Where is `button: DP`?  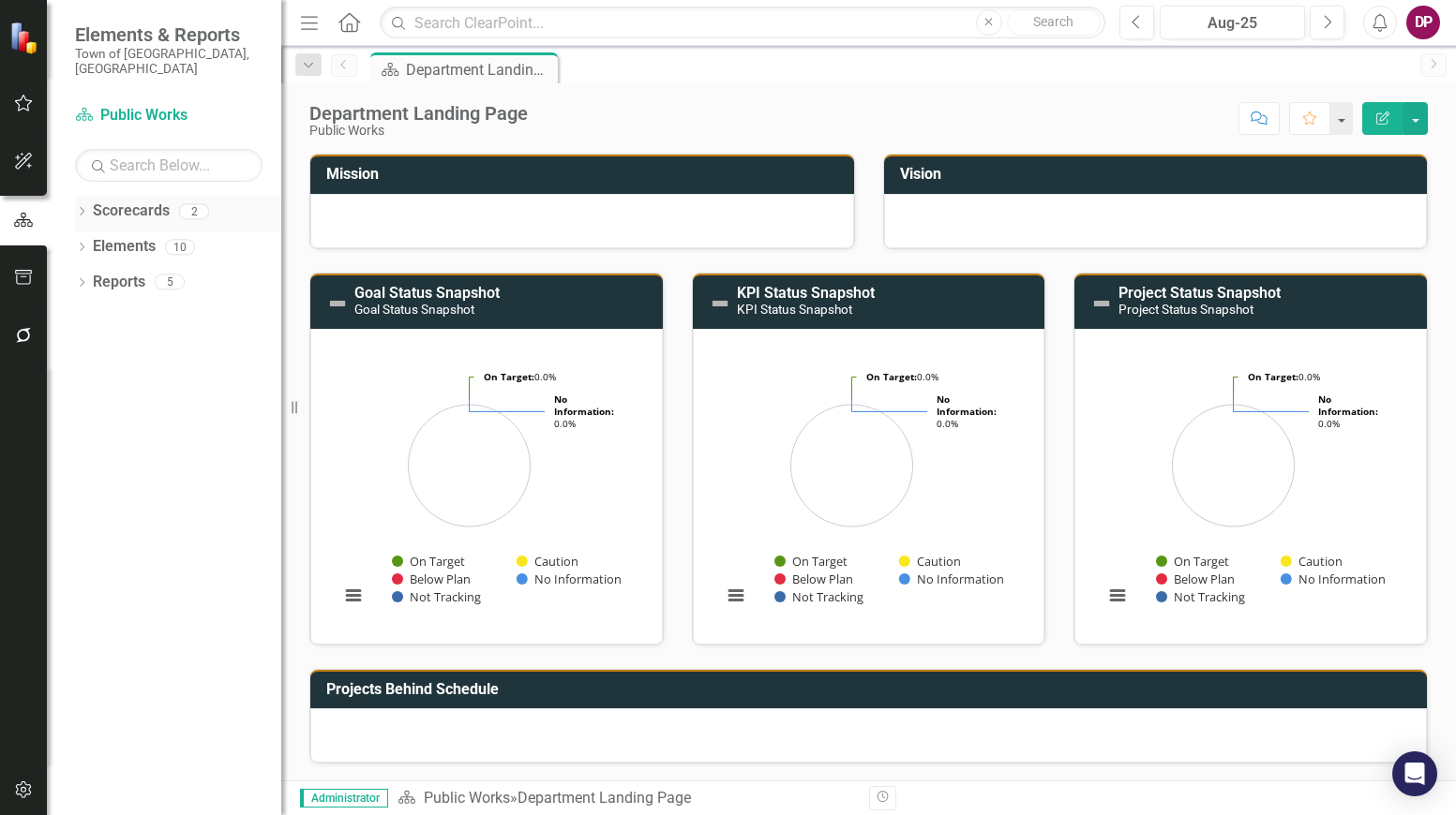 button: DP is located at coordinates (1423, 23).